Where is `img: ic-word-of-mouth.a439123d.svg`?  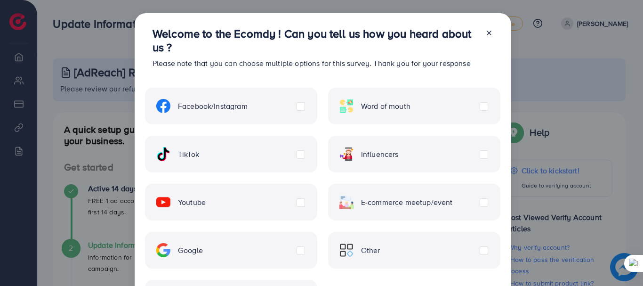 img: ic-word-of-mouth.a439123d.svg is located at coordinates (346, 106).